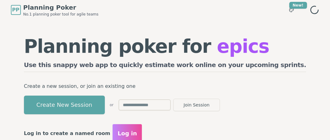 This screenshot has width=330, height=140. I want to click on span: PP, so click(16, 10).